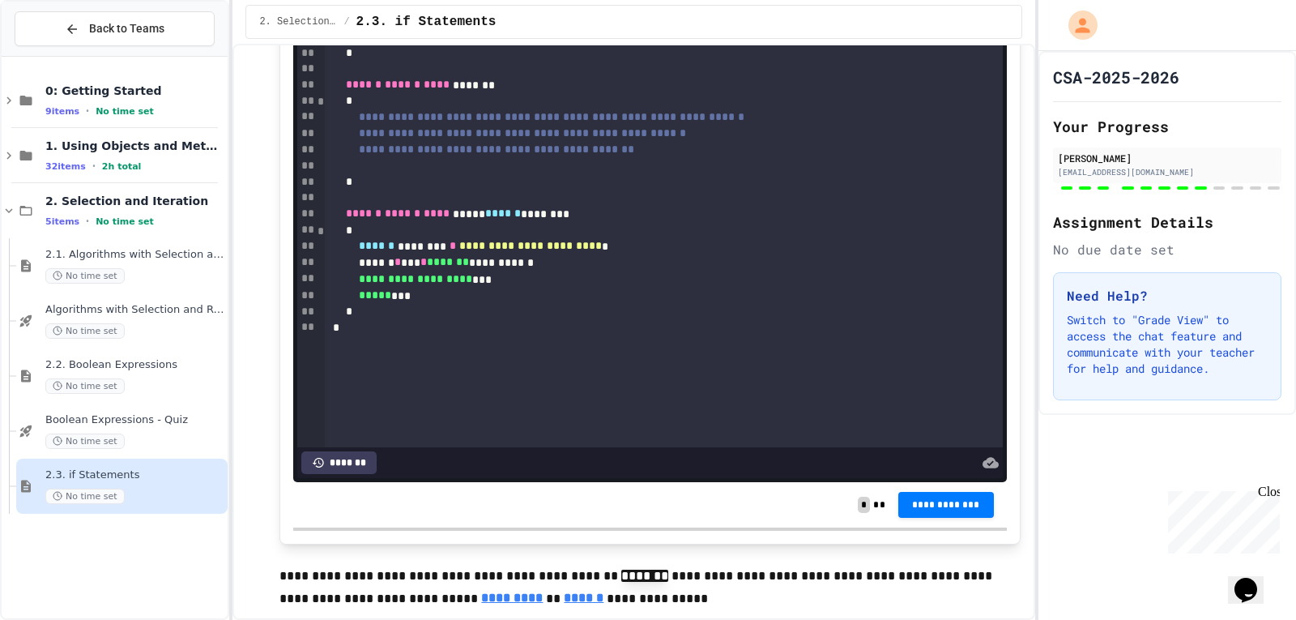 This screenshot has width=1296, height=620. I want to click on p: Switch to "Grade View" to access the chat feature and communicate with your teacher for help and ..., so click(1167, 344).